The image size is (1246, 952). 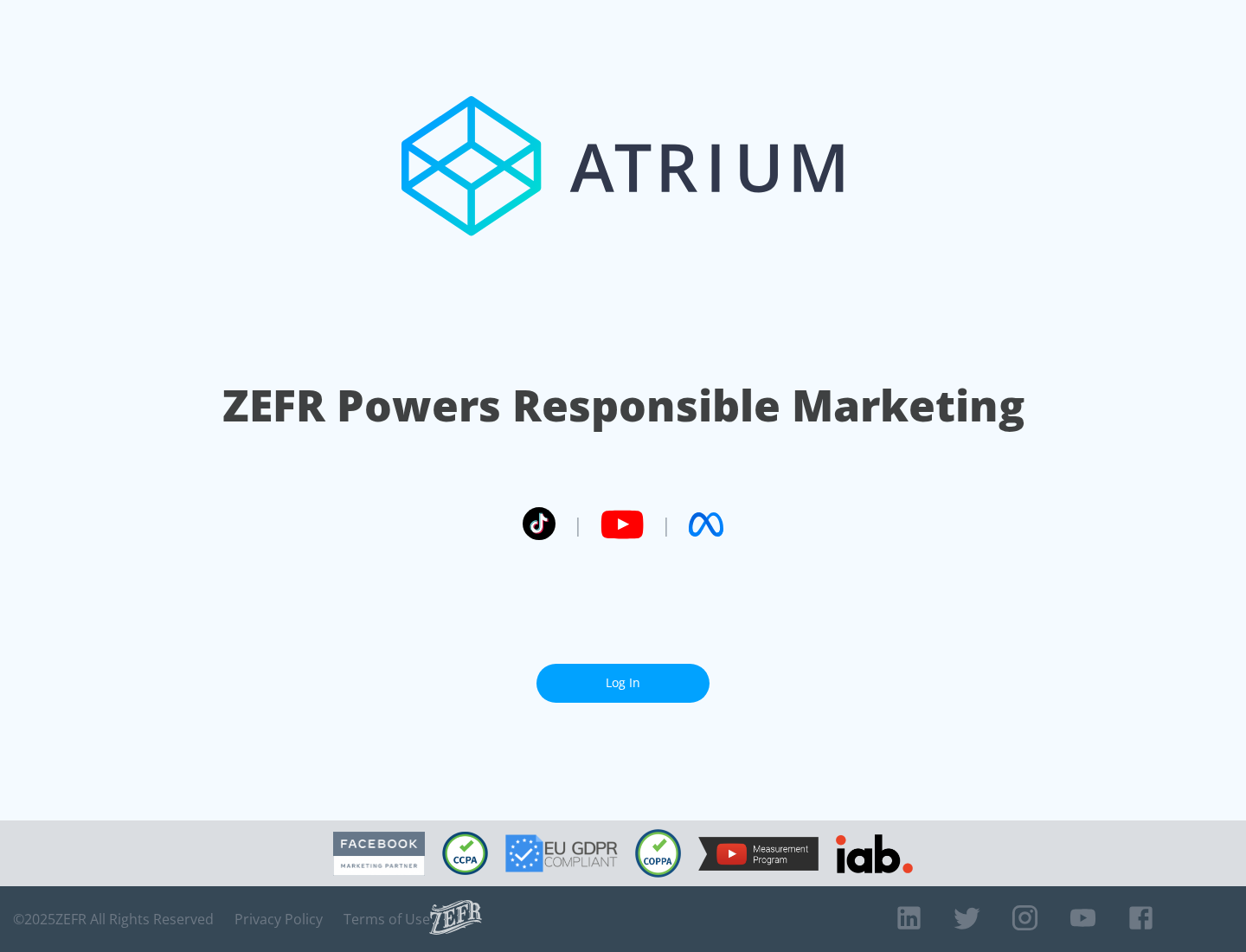 I want to click on a: Privacy Policy, so click(x=279, y=919).